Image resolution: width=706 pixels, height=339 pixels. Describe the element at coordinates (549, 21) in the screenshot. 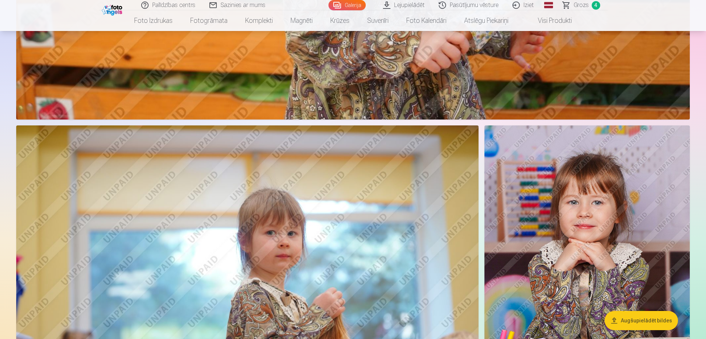

I see `a: Visi produkti` at that location.